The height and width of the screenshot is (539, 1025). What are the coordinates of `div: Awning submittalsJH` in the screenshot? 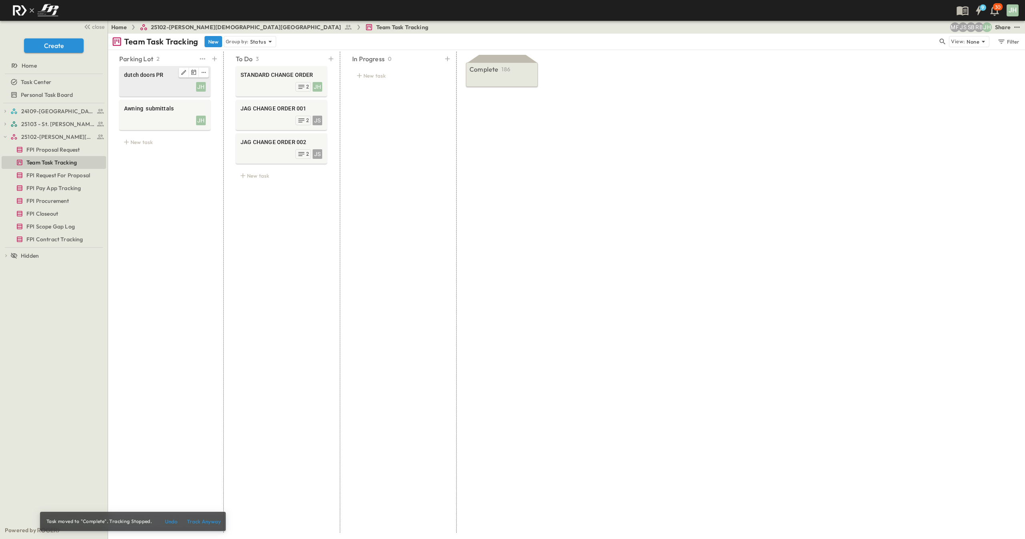 It's located at (165, 115).